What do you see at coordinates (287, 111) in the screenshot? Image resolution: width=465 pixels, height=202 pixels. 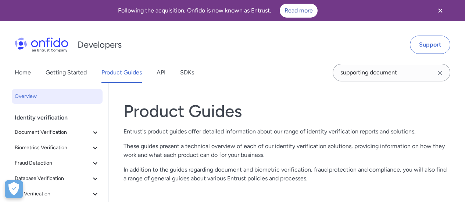 I see `h1: Product Guides` at bounding box center [287, 111].